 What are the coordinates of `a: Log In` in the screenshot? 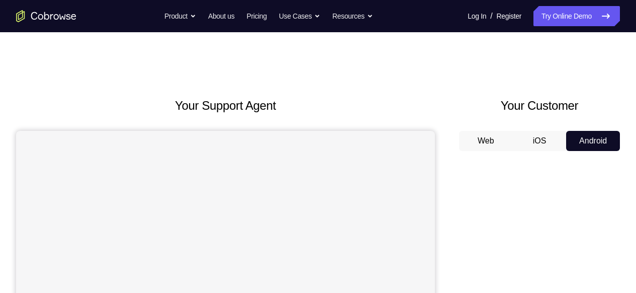 It's located at (477, 16).